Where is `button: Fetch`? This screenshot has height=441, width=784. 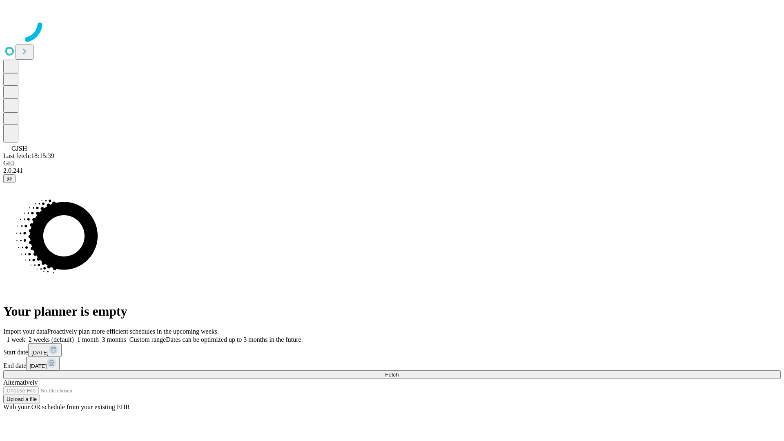 button: Fetch is located at coordinates (392, 374).